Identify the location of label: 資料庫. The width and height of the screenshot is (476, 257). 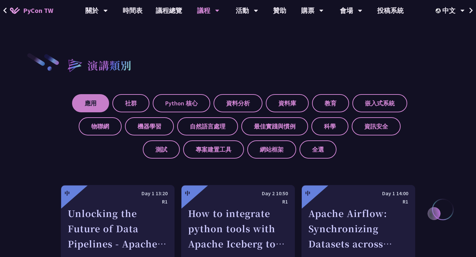
(287, 103).